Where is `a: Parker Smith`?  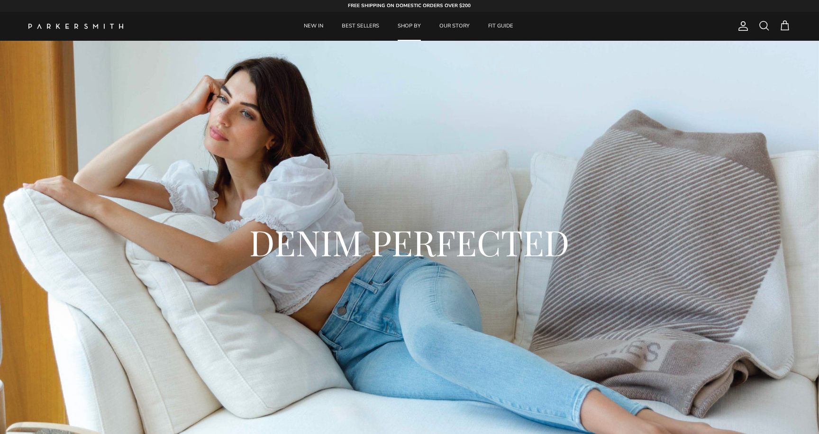 a: Parker Smith is located at coordinates (76, 26).